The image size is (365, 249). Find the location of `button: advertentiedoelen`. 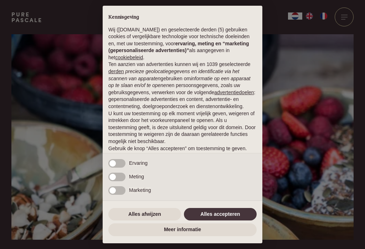

button: advertentiedoelen is located at coordinates (234, 93).